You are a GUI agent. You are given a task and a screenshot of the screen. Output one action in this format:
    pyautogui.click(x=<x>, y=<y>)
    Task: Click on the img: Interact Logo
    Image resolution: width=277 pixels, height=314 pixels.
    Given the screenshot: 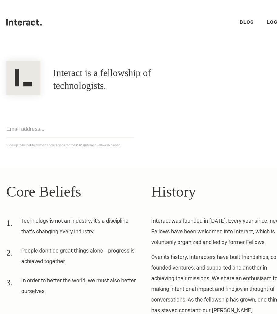 What is the action you would take?
    pyautogui.click(x=23, y=78)
    